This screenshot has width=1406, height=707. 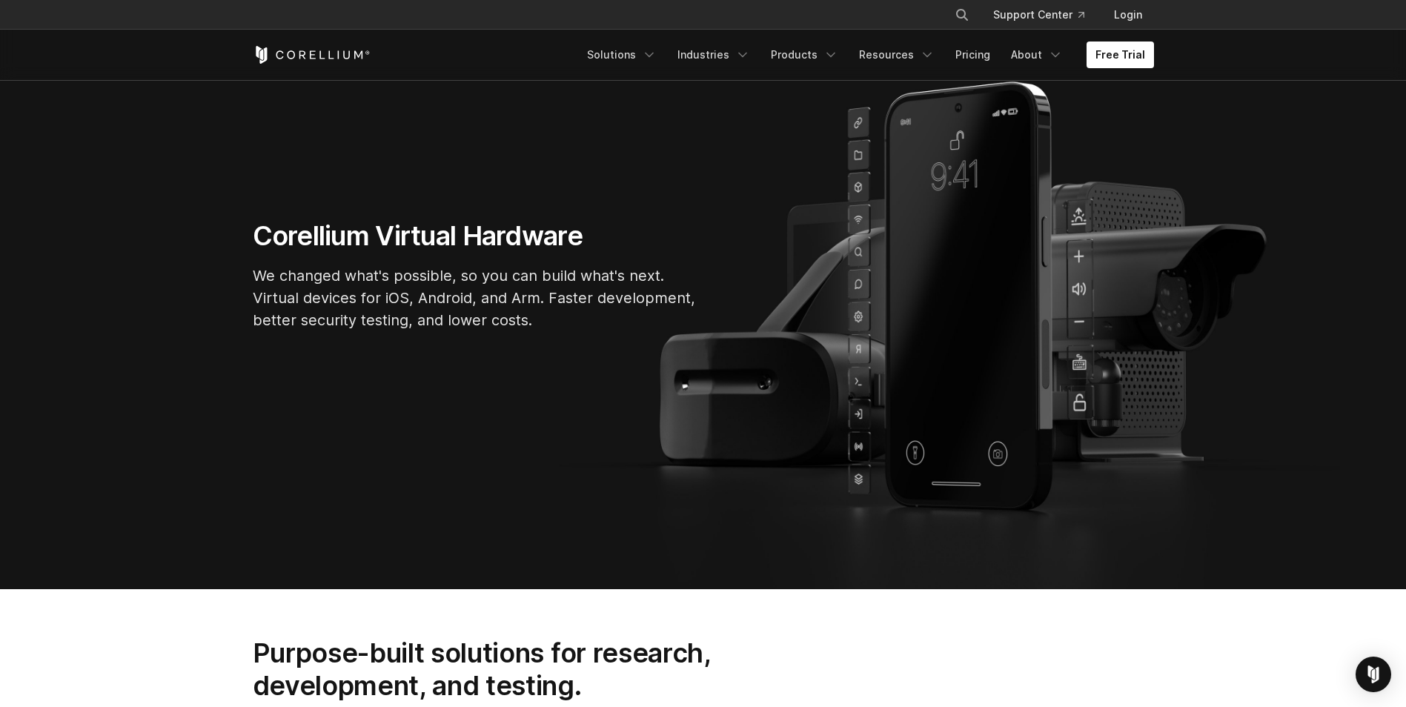 I want to click on a: Resources, so click(x=897, y=55).